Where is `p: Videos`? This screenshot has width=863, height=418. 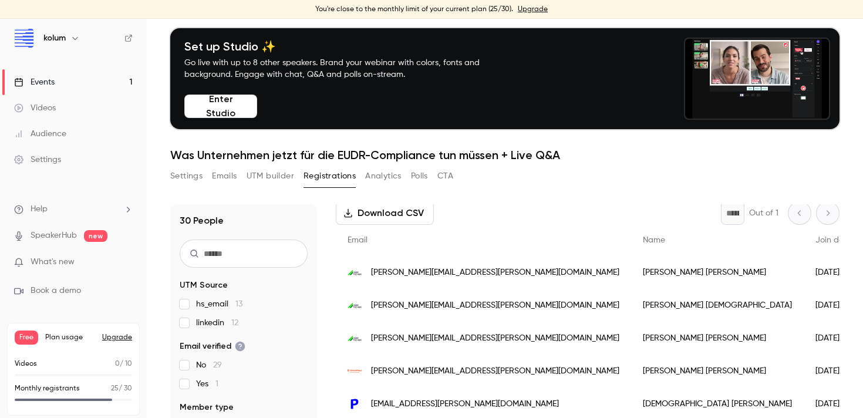 p: Videos is located at coordinates (26, 364).